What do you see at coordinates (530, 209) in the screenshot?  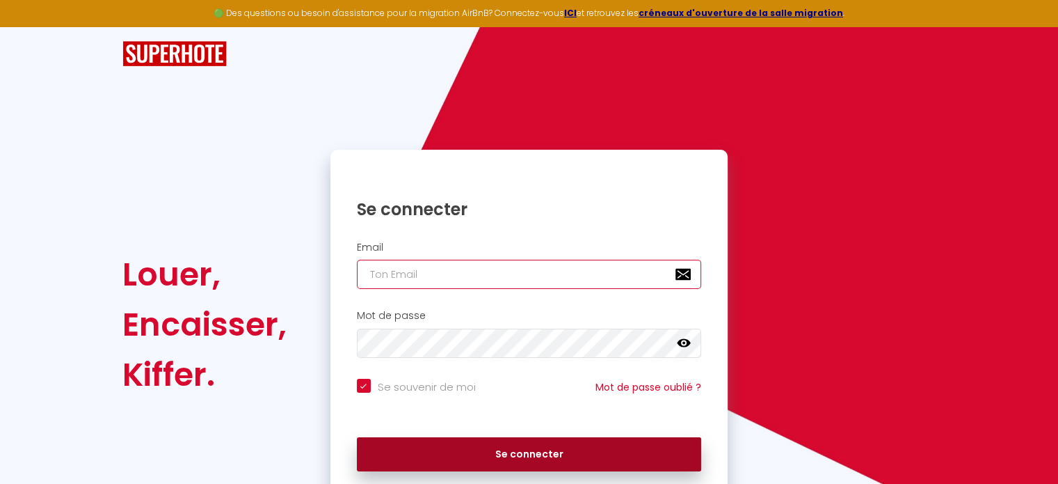 I see `h1: Se connecter` at bounding box center [530, 209].